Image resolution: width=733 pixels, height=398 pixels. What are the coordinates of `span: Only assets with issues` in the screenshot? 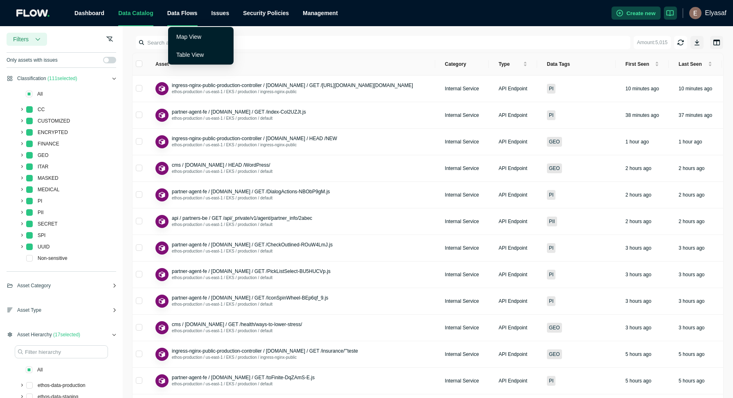 It's located at (32, 60).